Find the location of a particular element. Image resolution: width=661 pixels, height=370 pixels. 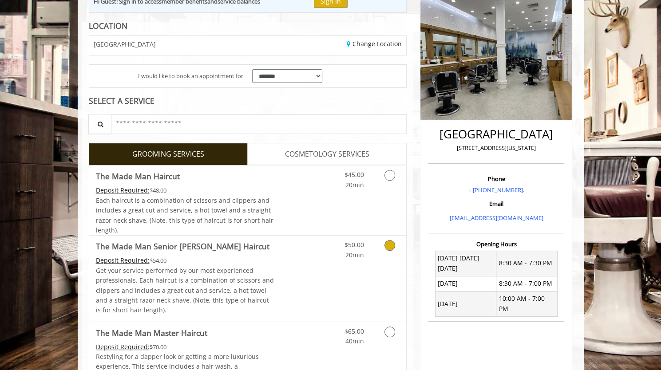

p: Get your service performed by our most experienced professionals. Each haircut is a combination o... is located at coordinates (185, 291).